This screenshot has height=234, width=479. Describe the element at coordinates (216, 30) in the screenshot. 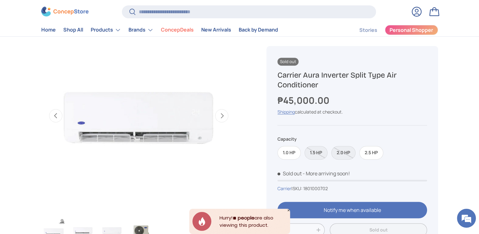

I see `a: New Arrivals` at that location.